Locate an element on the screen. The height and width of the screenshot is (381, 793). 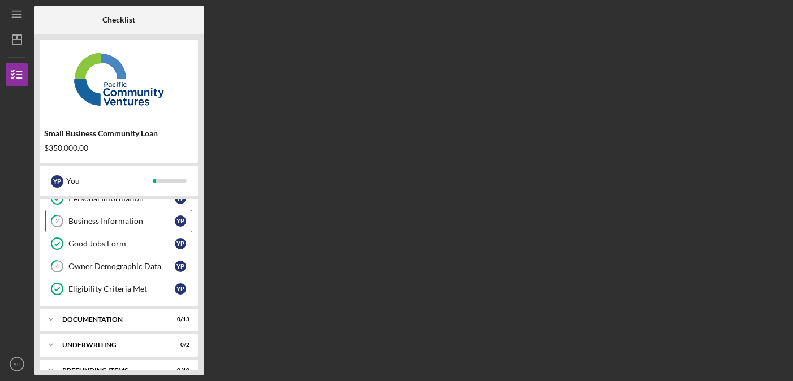
div: Good Jobs Form is located at coordinates (122, 244).